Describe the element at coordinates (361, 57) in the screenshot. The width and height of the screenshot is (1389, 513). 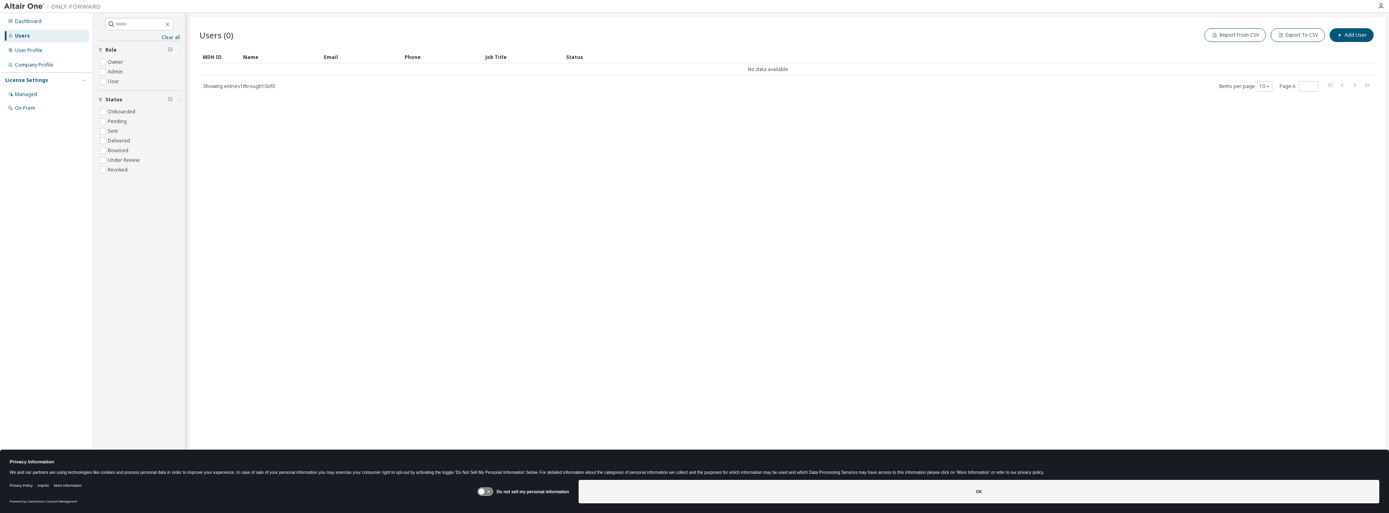
I see `div: Email` at that location.